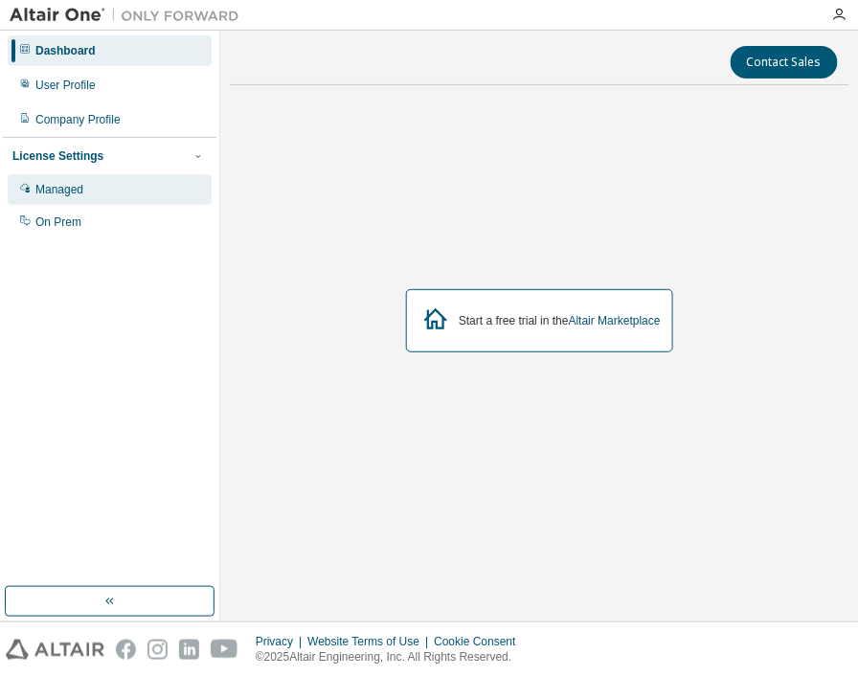 The width and height of the screenshot is (859, 677). What do you see at coordinates (189, 649) in the screenshot?
I see `img: linkedin.svg` at bounding box center [189, 649].